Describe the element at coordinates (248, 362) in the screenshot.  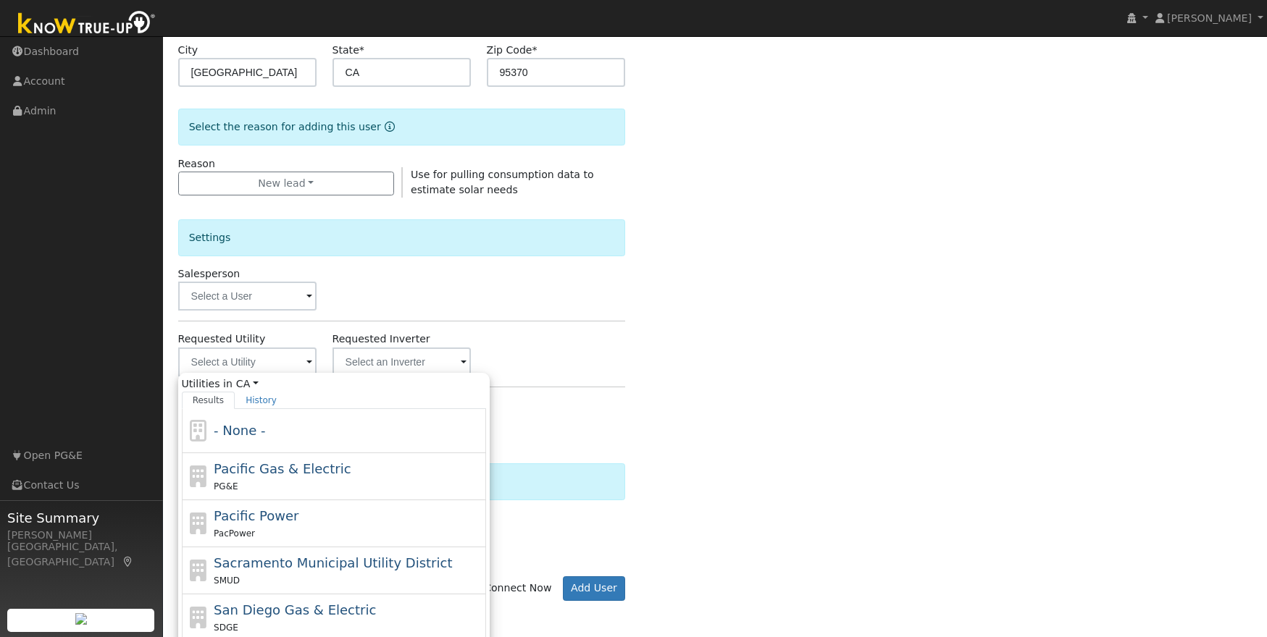
I see `input: Select a Utility` at that location.